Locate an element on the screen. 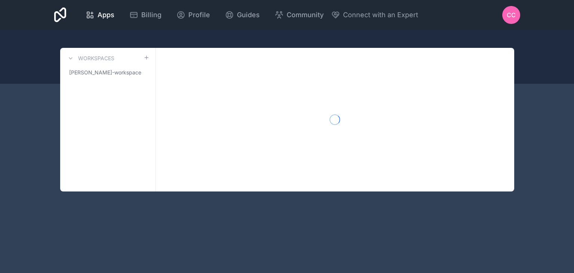 This screenshot has width=574, height=273. a: Apps is located at coordinates (100, 15).